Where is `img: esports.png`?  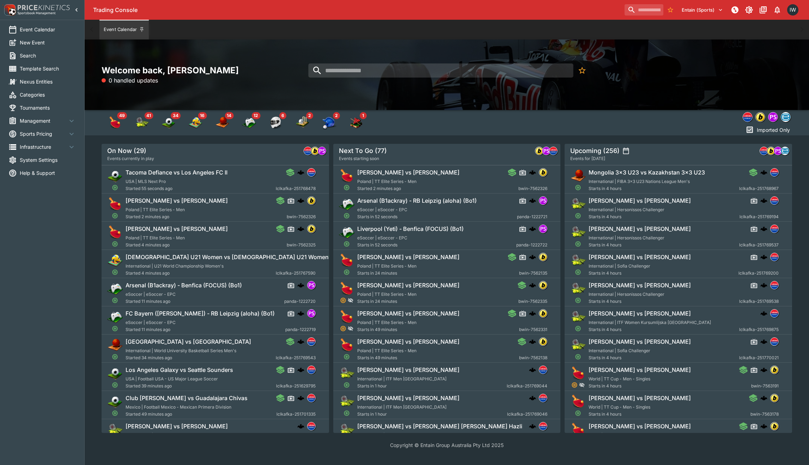
img: esports.png is located at coordinates (115, 317).